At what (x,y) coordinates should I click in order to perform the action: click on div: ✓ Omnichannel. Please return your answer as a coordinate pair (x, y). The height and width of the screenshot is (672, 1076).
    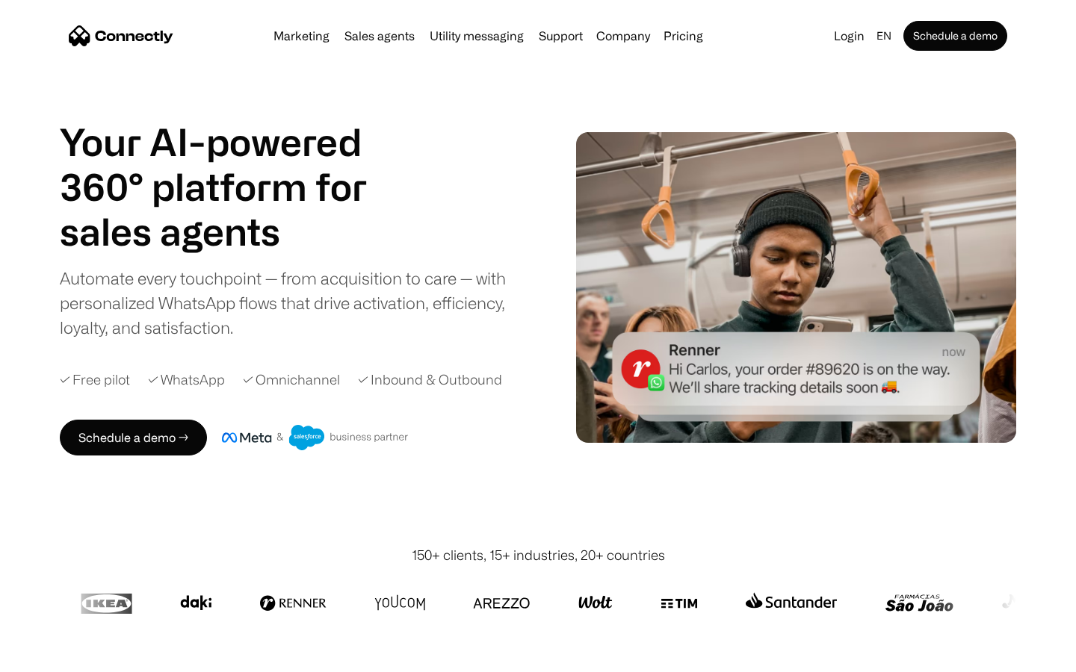
    Looking at the image, I should click on (291, 379).